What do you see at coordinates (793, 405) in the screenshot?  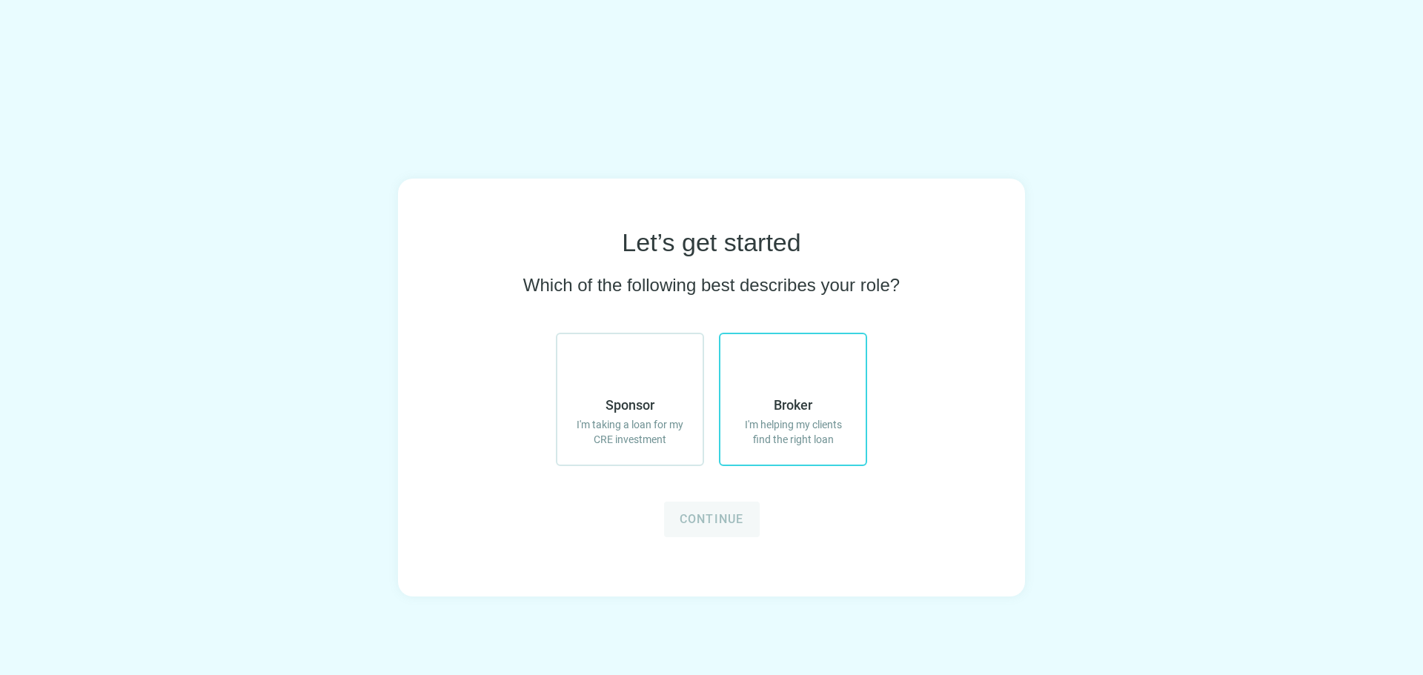 I see `span: Broker` at bounding box center [793, 405].